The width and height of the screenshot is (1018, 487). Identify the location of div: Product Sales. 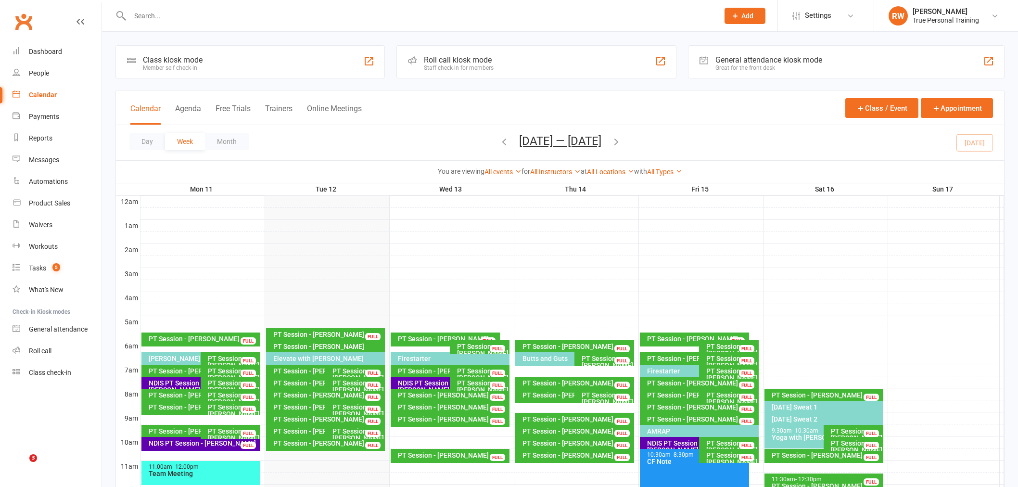
(50, 203).